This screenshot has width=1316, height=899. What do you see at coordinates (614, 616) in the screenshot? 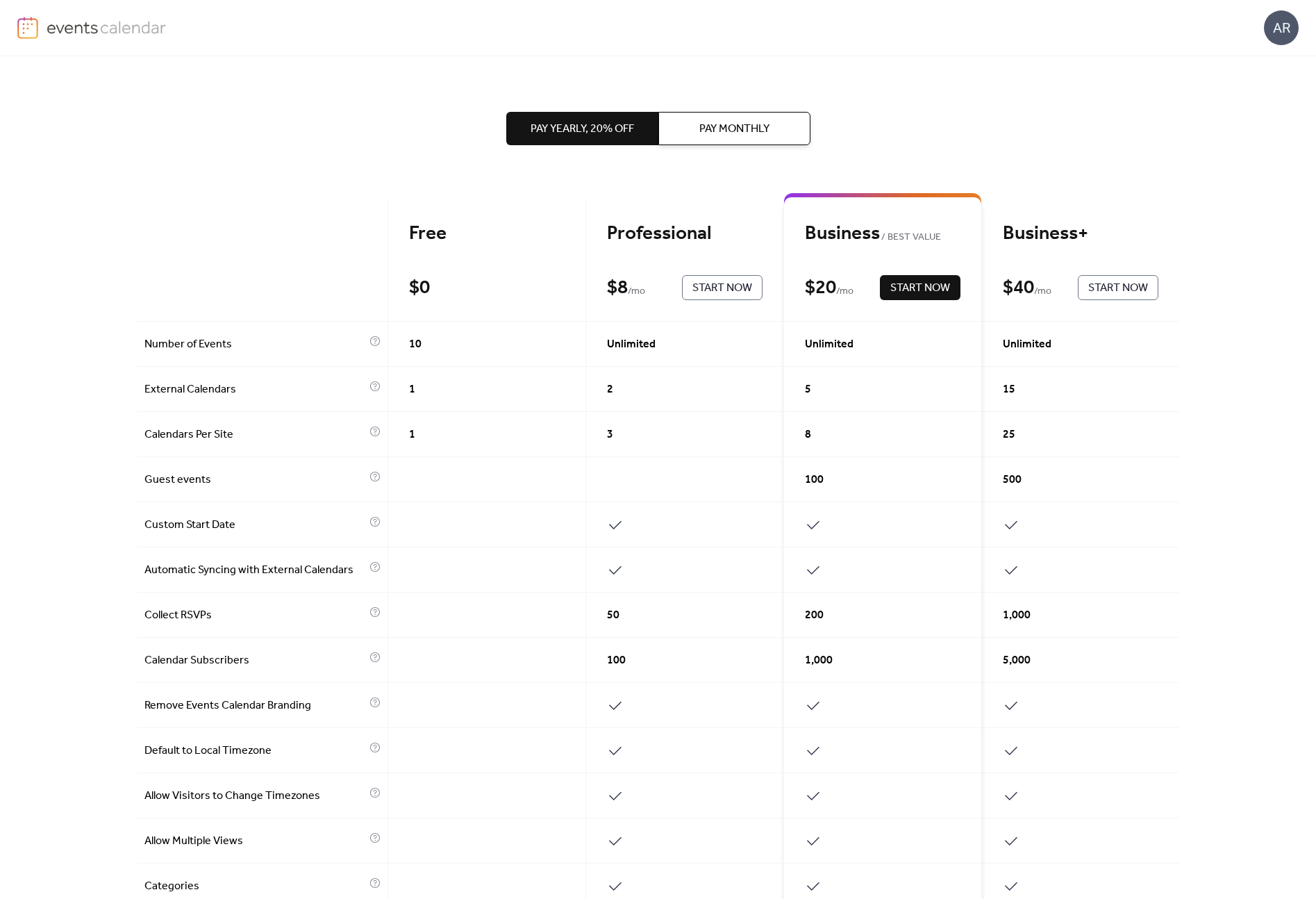
I see `span: 50` at bounding box center [614, 616].